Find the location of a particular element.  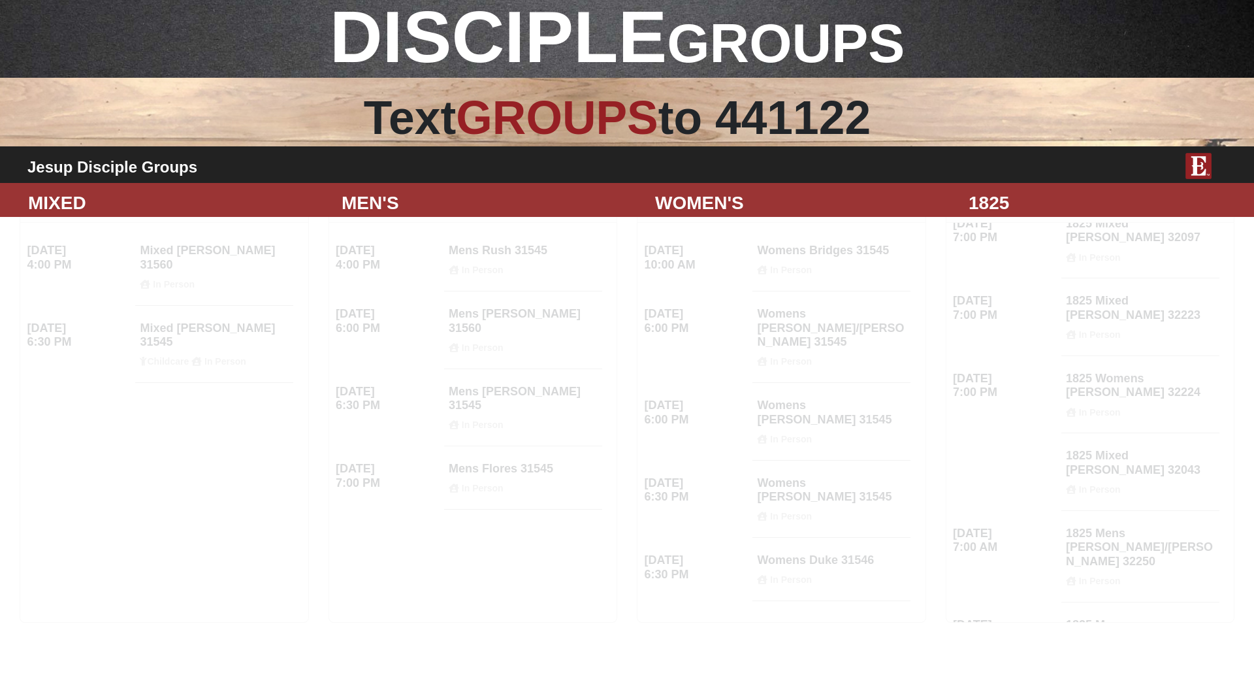

div: WOMEN'S is located at coordinates (802, 203).